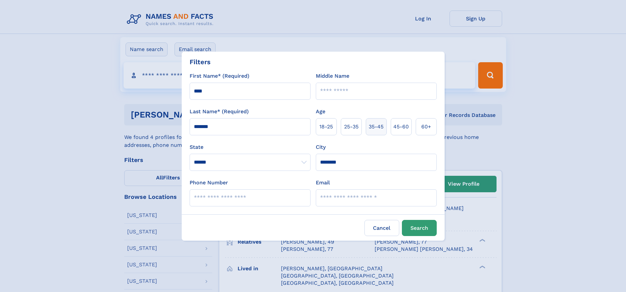  What do you see at coordinates (420, 228) in the screenshot?
I see `button: Search` at bounding box center [420, 228].